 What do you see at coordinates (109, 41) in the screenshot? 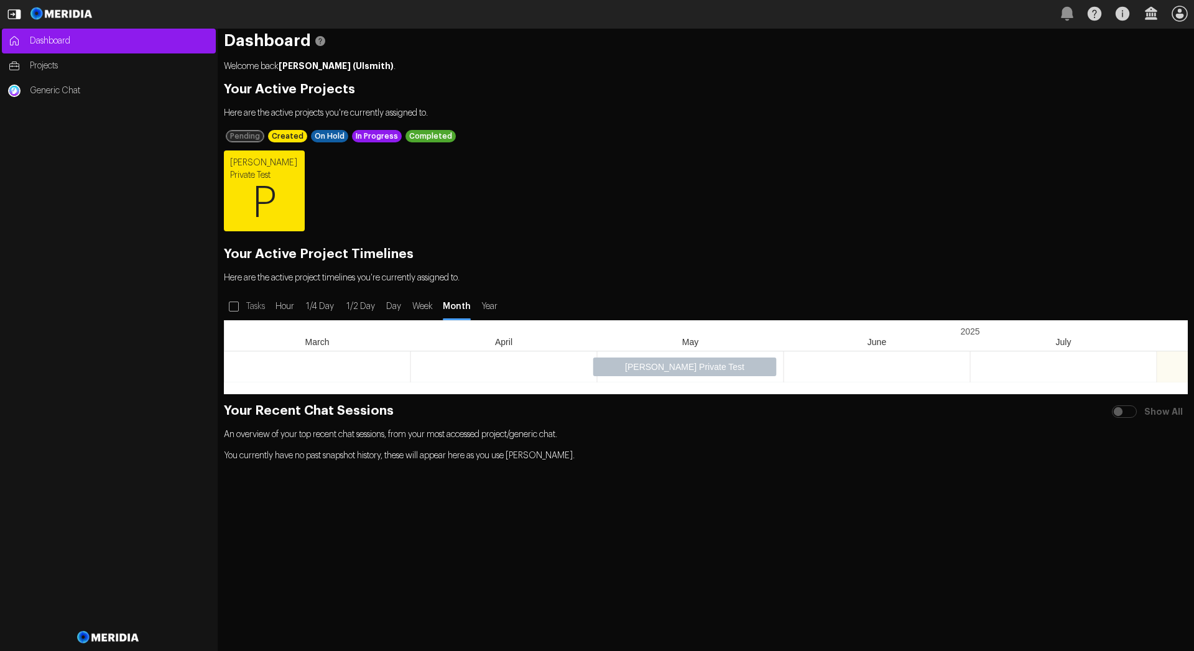
I see `a: Dashboard` at bounding box center [109, 41].